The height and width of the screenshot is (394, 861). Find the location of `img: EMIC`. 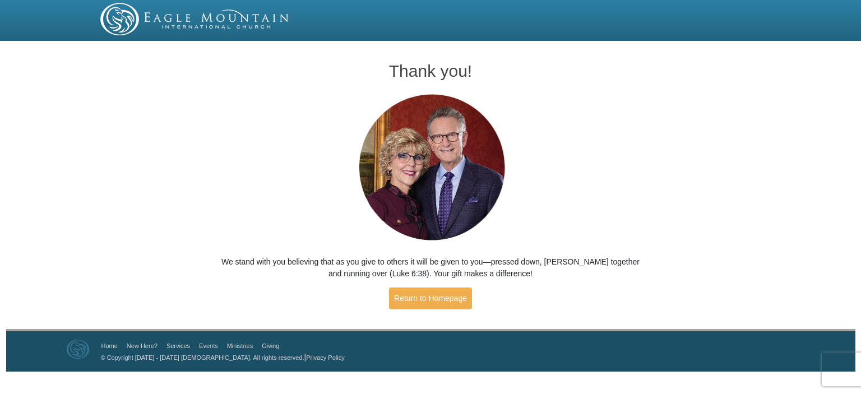

img: EMIC is located at coordinates (195, 19).